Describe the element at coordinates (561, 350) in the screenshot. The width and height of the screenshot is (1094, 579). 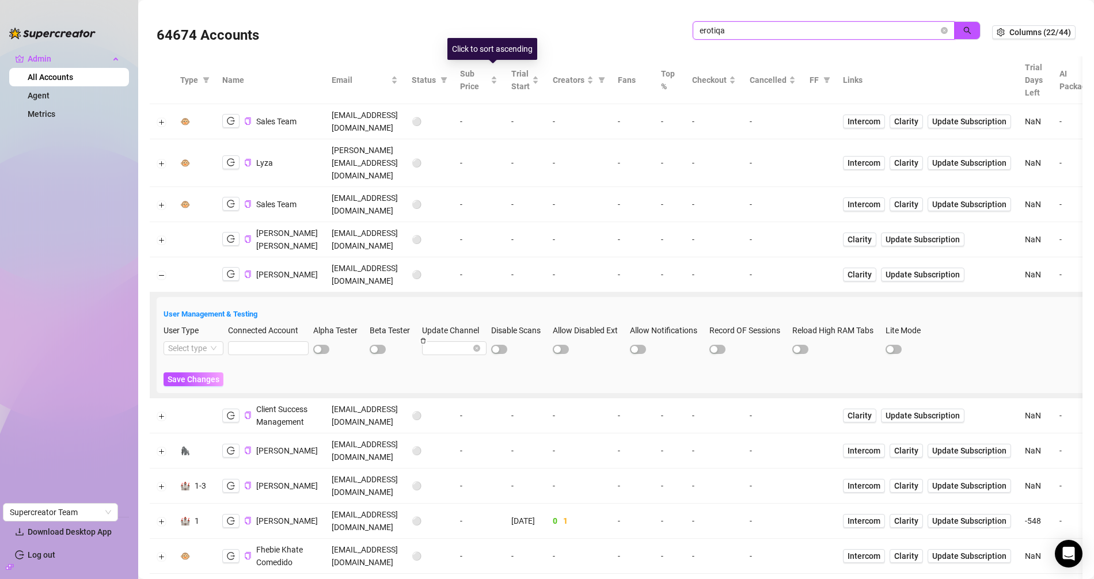
I see `button: Allow Disabled Ext` at that location.